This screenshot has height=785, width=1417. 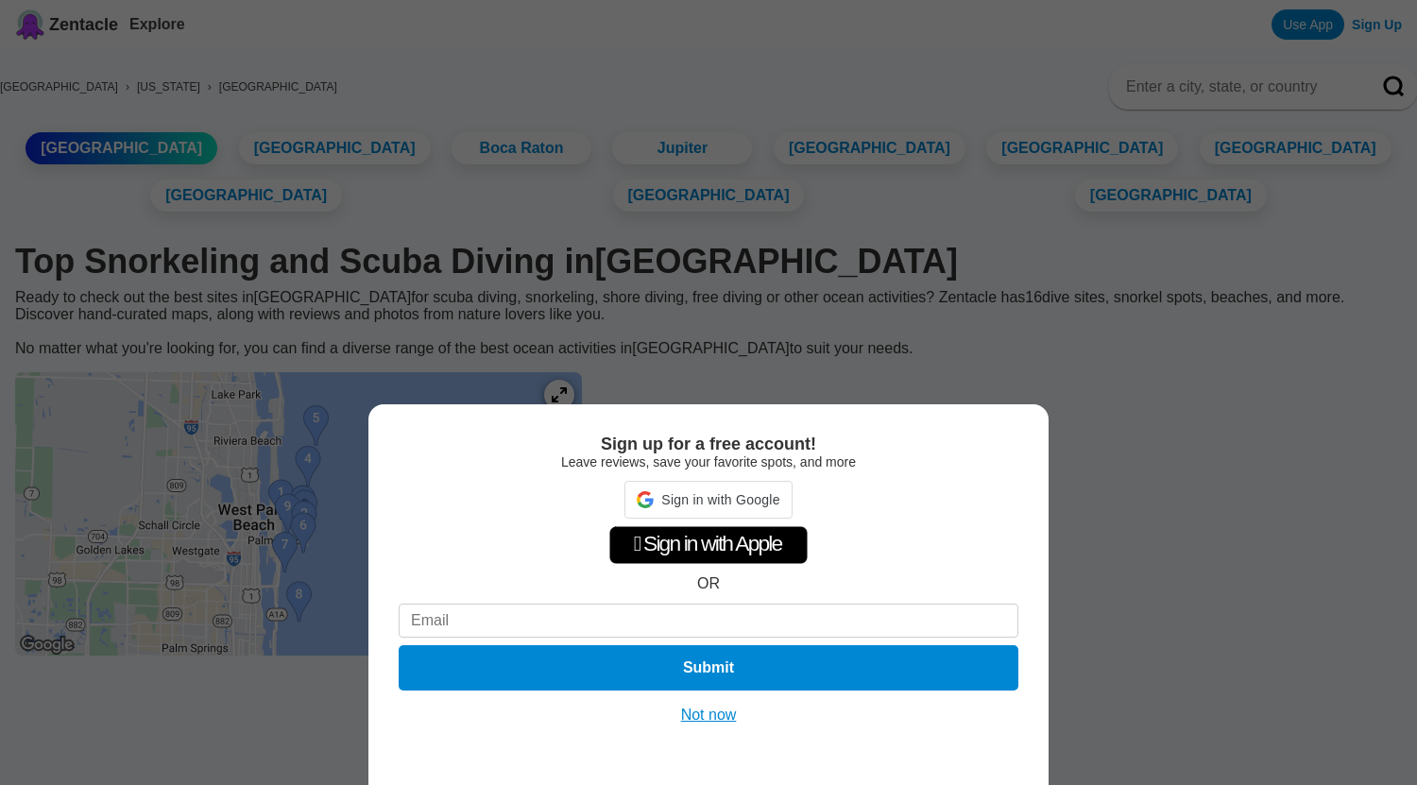 I want to click on div: Sign in with Google, so click(x=708, y=500).